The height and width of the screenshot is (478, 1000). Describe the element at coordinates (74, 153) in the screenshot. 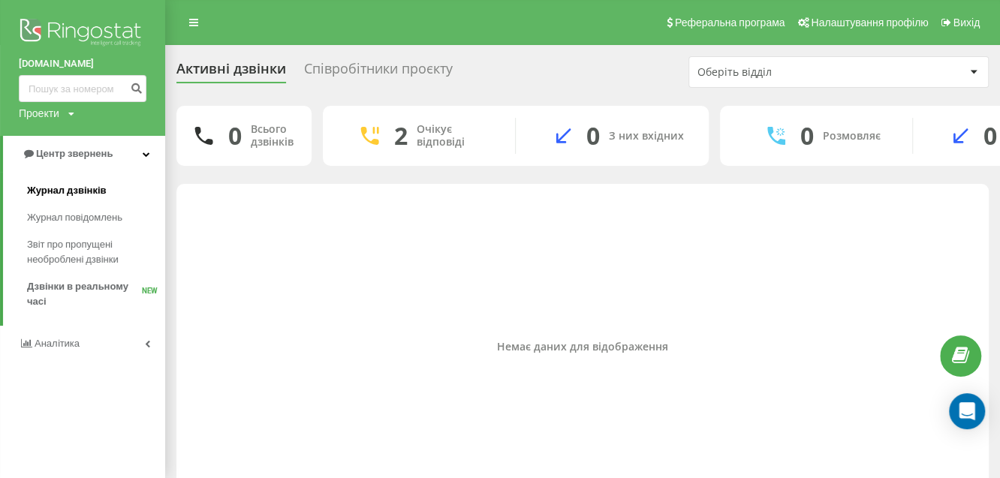

I see `span: Центр звернень` at that location.